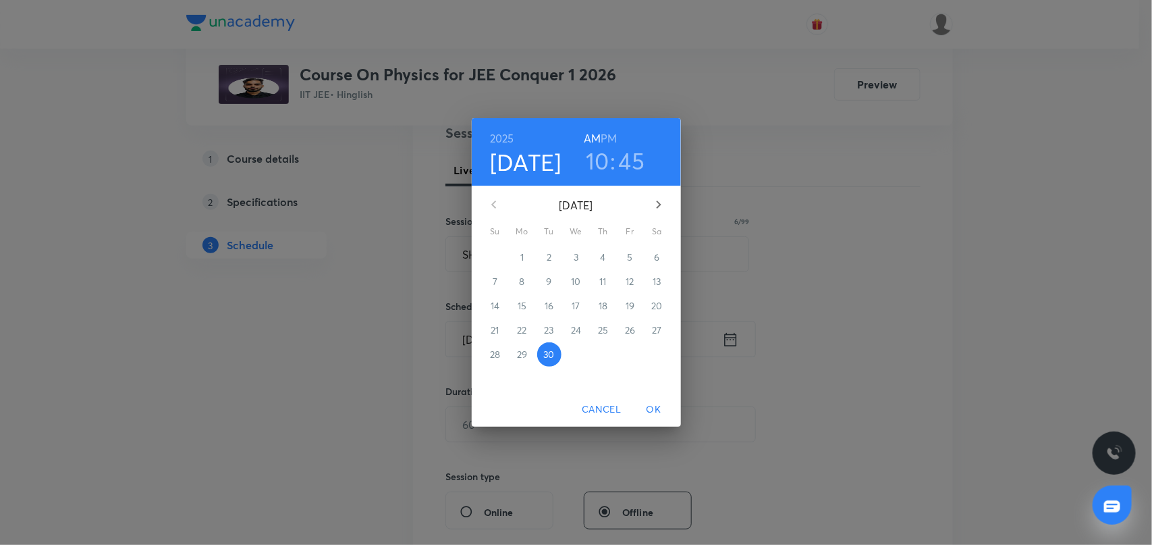  Describe the element at coordinates (592, 138) in the screenshot. I see `button: AM` at that location.